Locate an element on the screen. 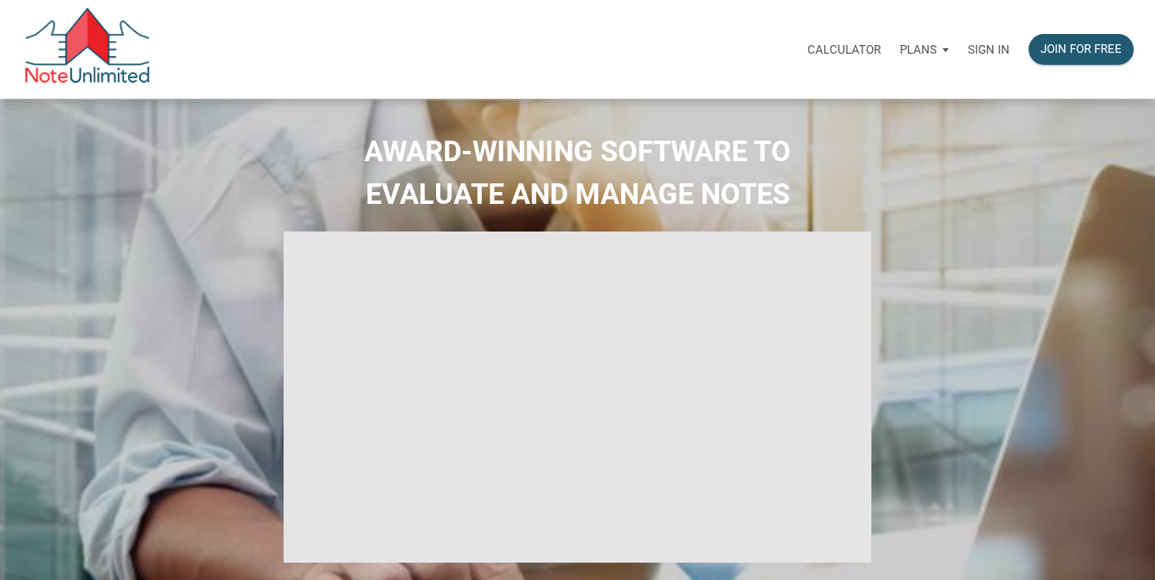  p: Plans is located at coordinates (918, 50).